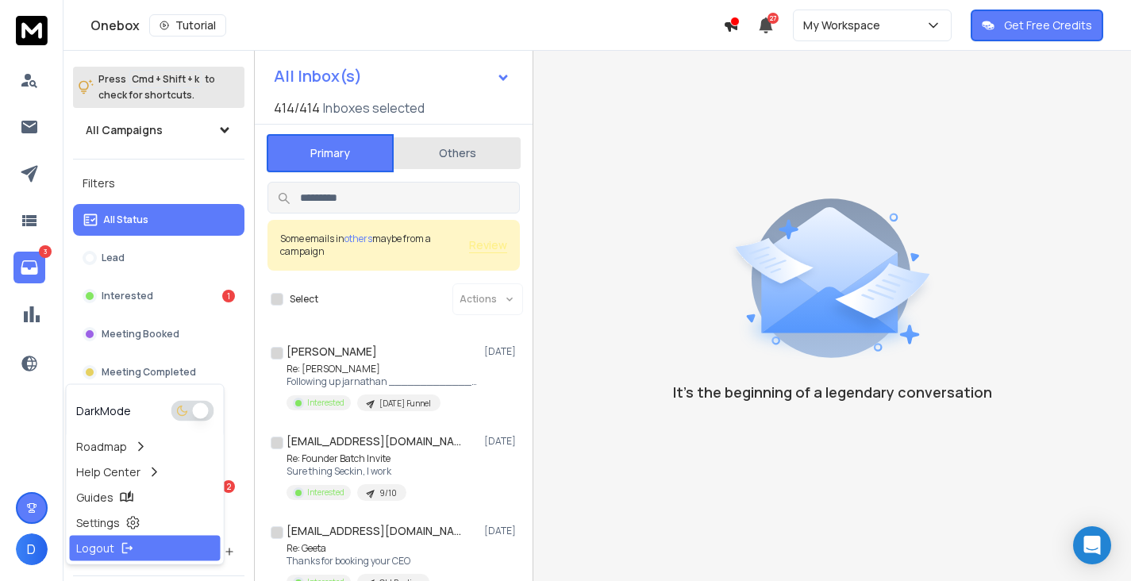 The height and width of the screenshot is (581, 1131). What do you see at coordinates (304, 299) in the screenshot?
I see `label: Select` at bounding box center [304, 299].